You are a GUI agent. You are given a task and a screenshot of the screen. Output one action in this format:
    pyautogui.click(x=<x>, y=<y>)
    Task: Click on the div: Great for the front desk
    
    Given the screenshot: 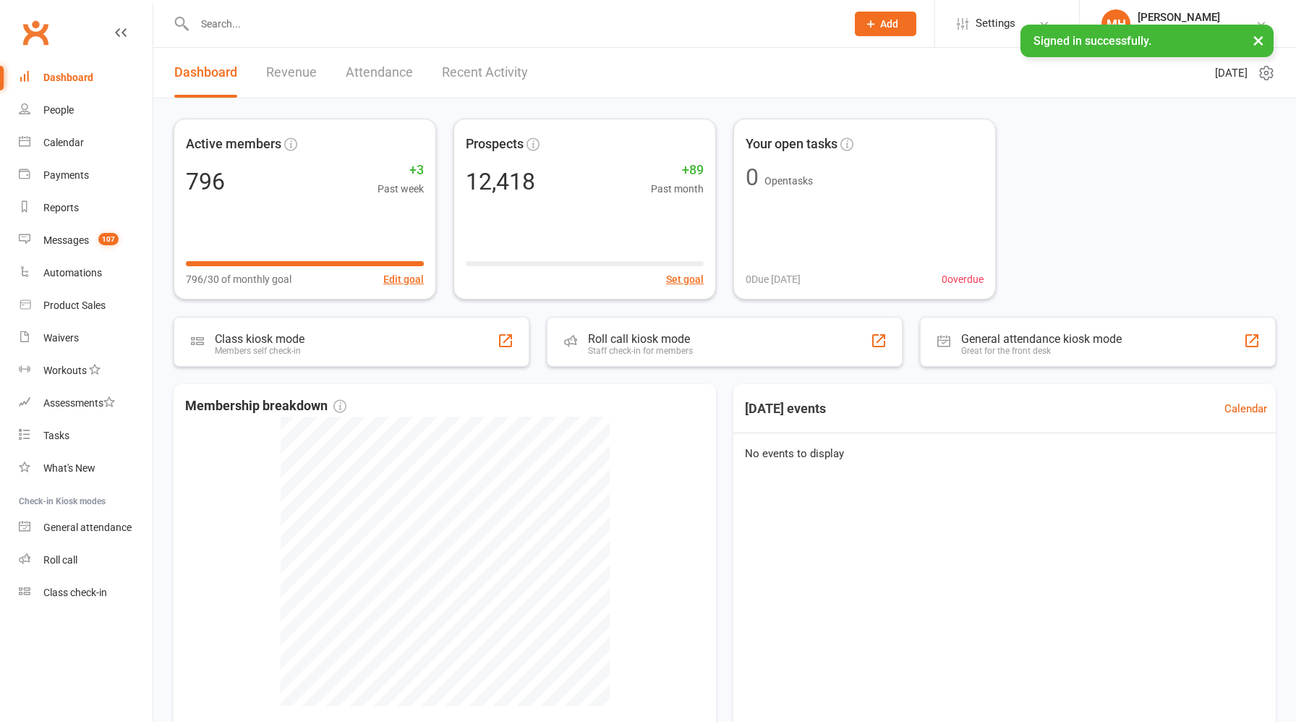 What is the action you would take?
    pyautogui.click(x=1041, y=351)
    